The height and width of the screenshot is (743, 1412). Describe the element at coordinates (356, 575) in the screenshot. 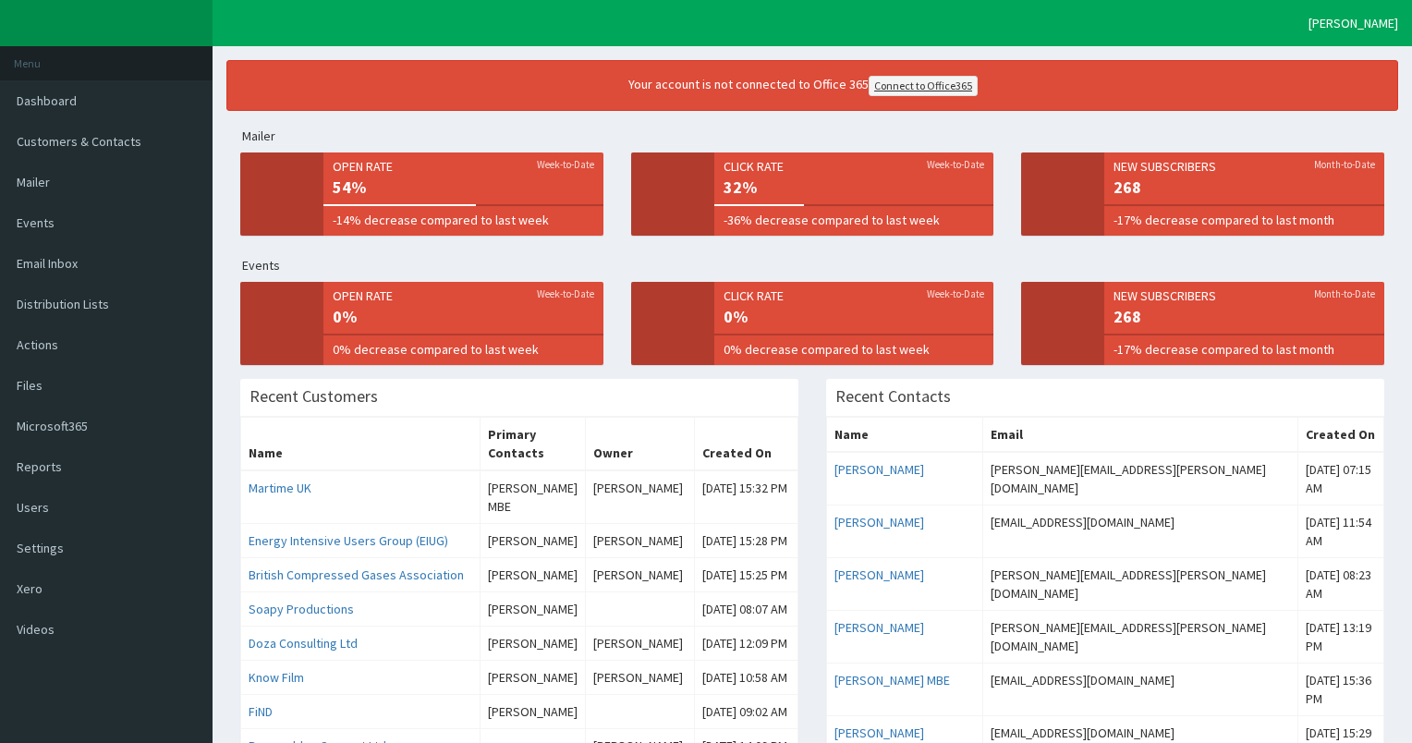

I see `a: British Compressed Gases Association` at that location.